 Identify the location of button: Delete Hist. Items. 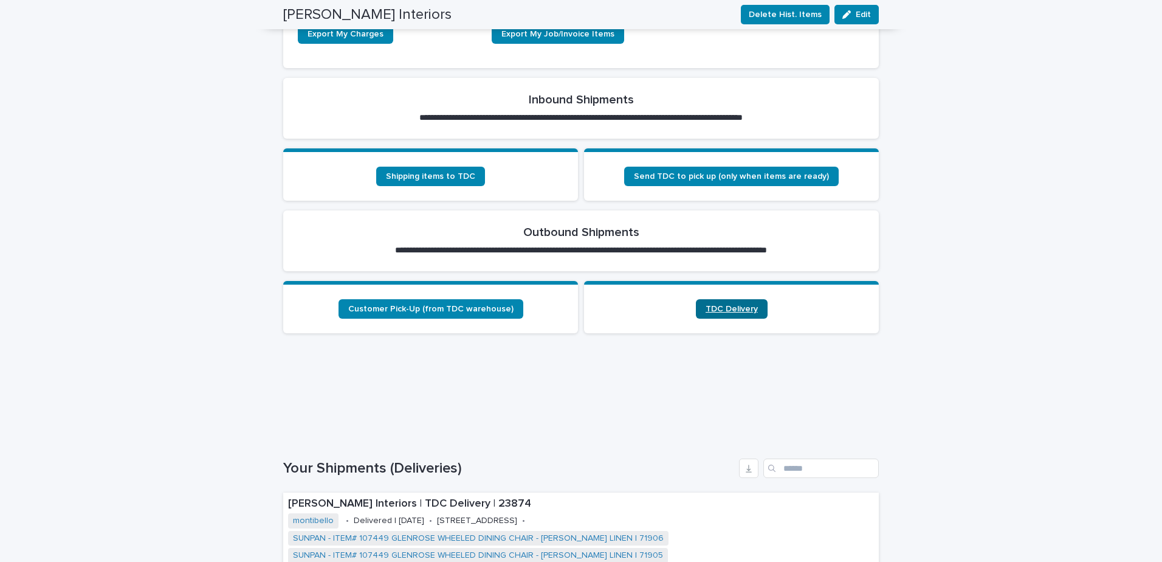
(785, 15).